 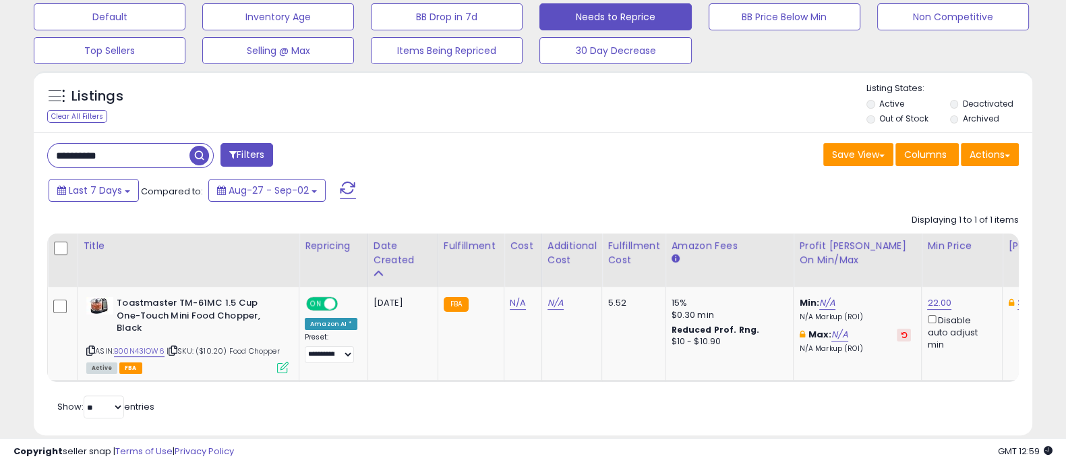 I want to click on b: Max:, so click(x=820, y=334).